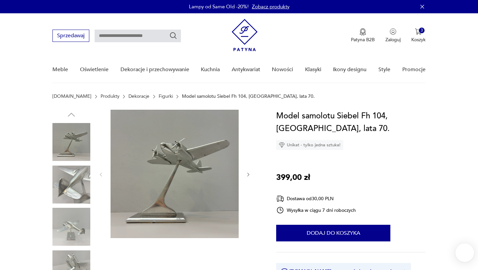 This screenshot has height=270, width=478. What do you see at coordinates (282, 145) in the screenshot?
I see `img: Ikona diamentu` at bounding box center [282, 145].